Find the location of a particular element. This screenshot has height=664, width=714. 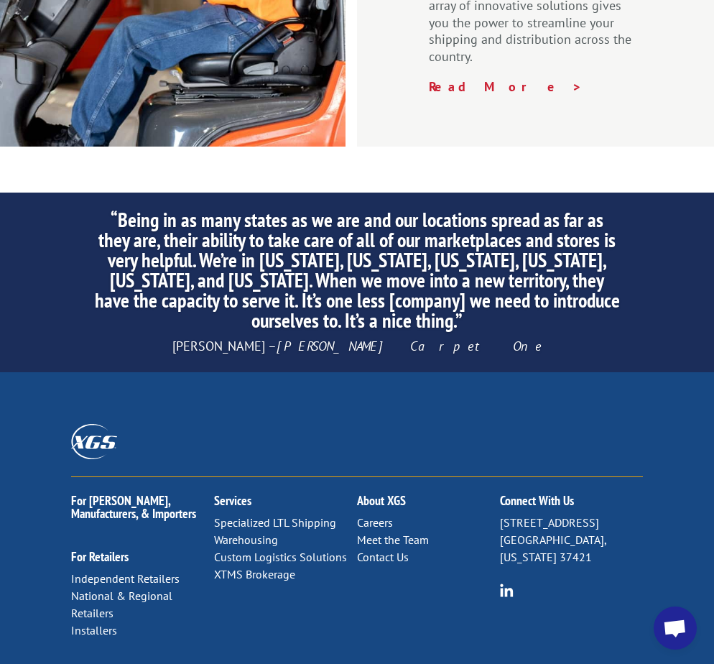

a: Independent Retailers is located at coordinates (125, 578).